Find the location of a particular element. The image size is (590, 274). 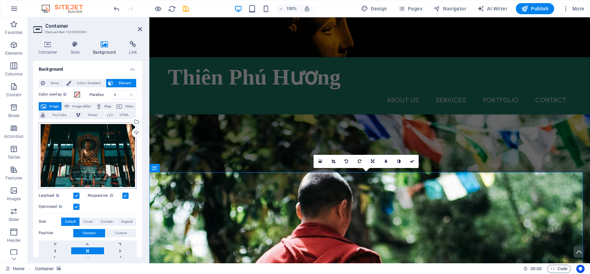

a: Select files from the file manager, stock photos, or upload file(s) is located at coordinates (320, 161).